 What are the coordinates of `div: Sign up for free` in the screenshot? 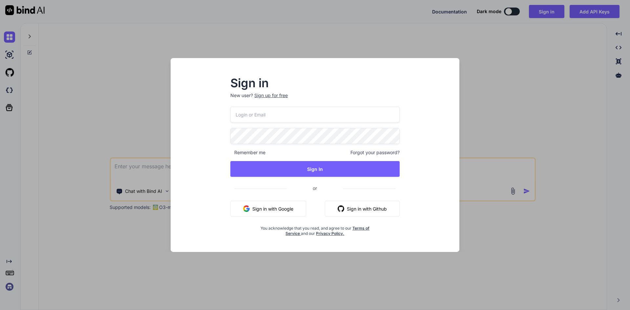 It's located at (271, 95).